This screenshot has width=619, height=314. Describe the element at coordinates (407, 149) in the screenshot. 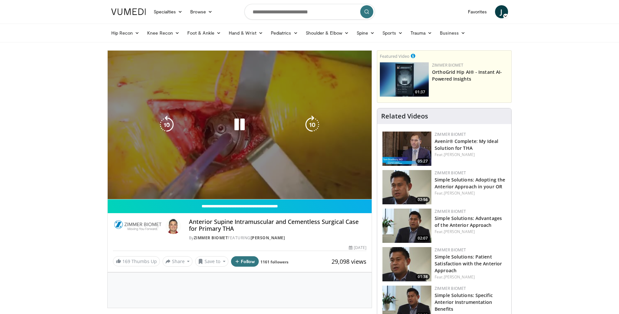

I see `img: 34658faa-42cf-45f9-ba82-e22c653dfc78.150x105_q85_crop-smart_upscale.jpg` at that location.